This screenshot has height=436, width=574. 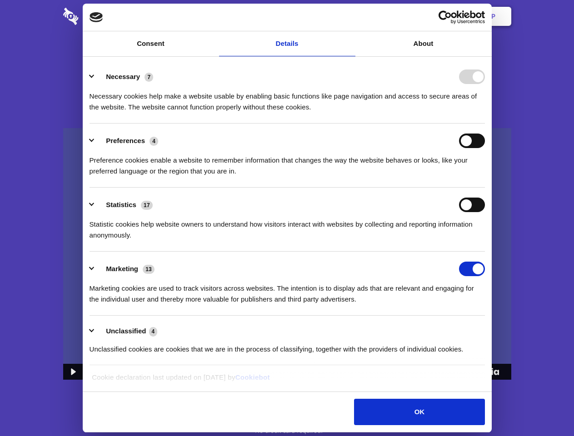 What do you see at coordinates (253, 377) in the screenshot?
I see `a: Cookiebot` at bounding box center [253, 377].